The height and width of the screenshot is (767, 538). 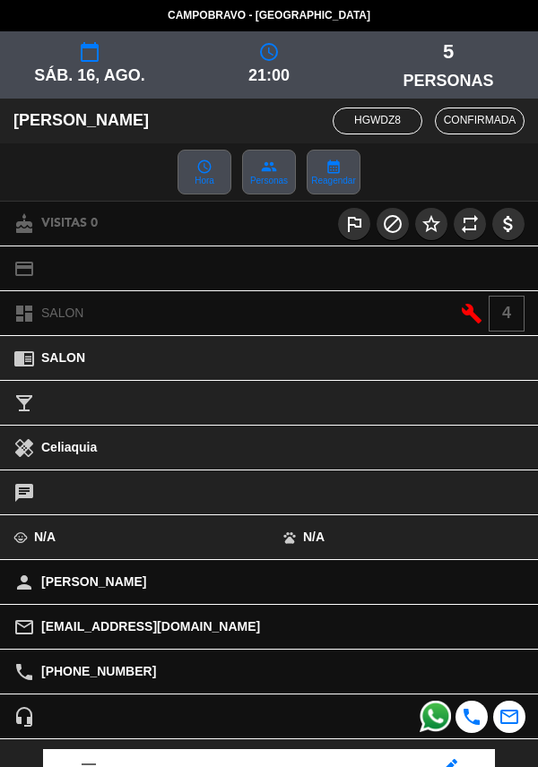 I want to click on i: local_bar, so click(x=24, y=403).